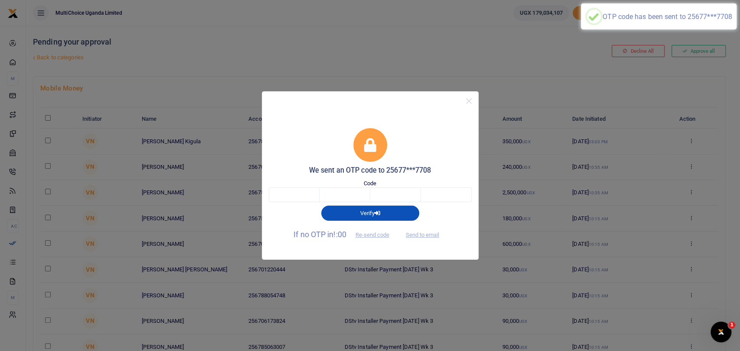 This screenshot has height=351, width=740. What do you see at coordinates (370, 213) in the screenshot?
I see `button: Verify` at bounding box center [370, 213].